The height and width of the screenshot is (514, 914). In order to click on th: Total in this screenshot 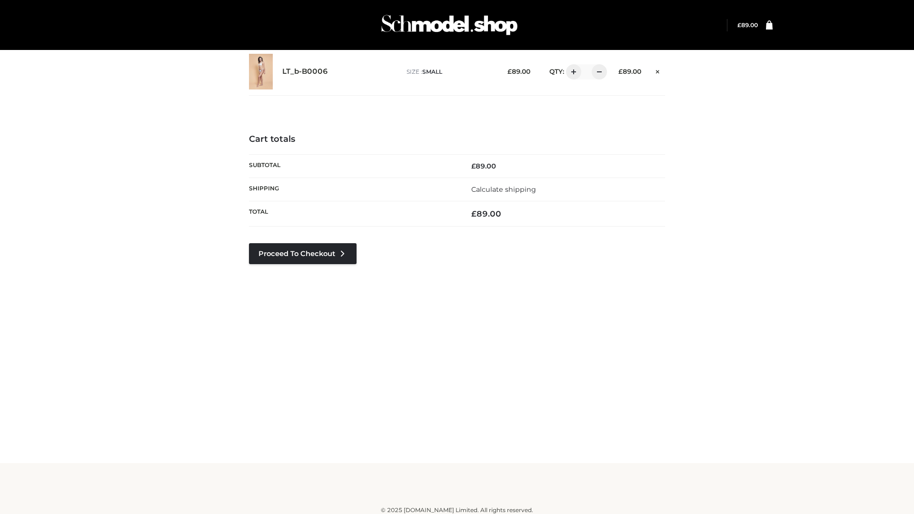, I will do `click(353, 214)`.